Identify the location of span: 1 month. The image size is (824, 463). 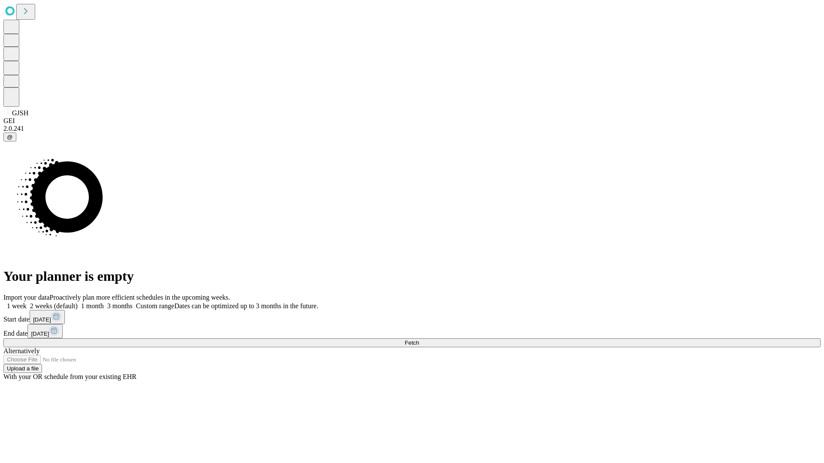
(92, 306).